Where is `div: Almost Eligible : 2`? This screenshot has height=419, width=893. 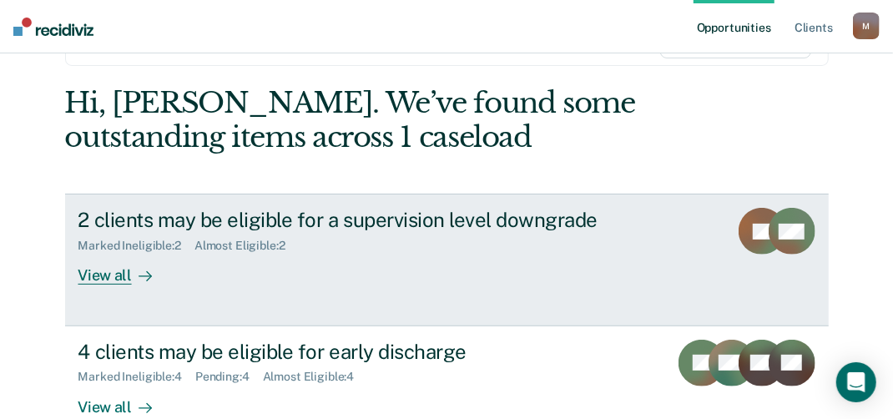
div: Almost Eligible : 2 is located at coordinates (246, 245).